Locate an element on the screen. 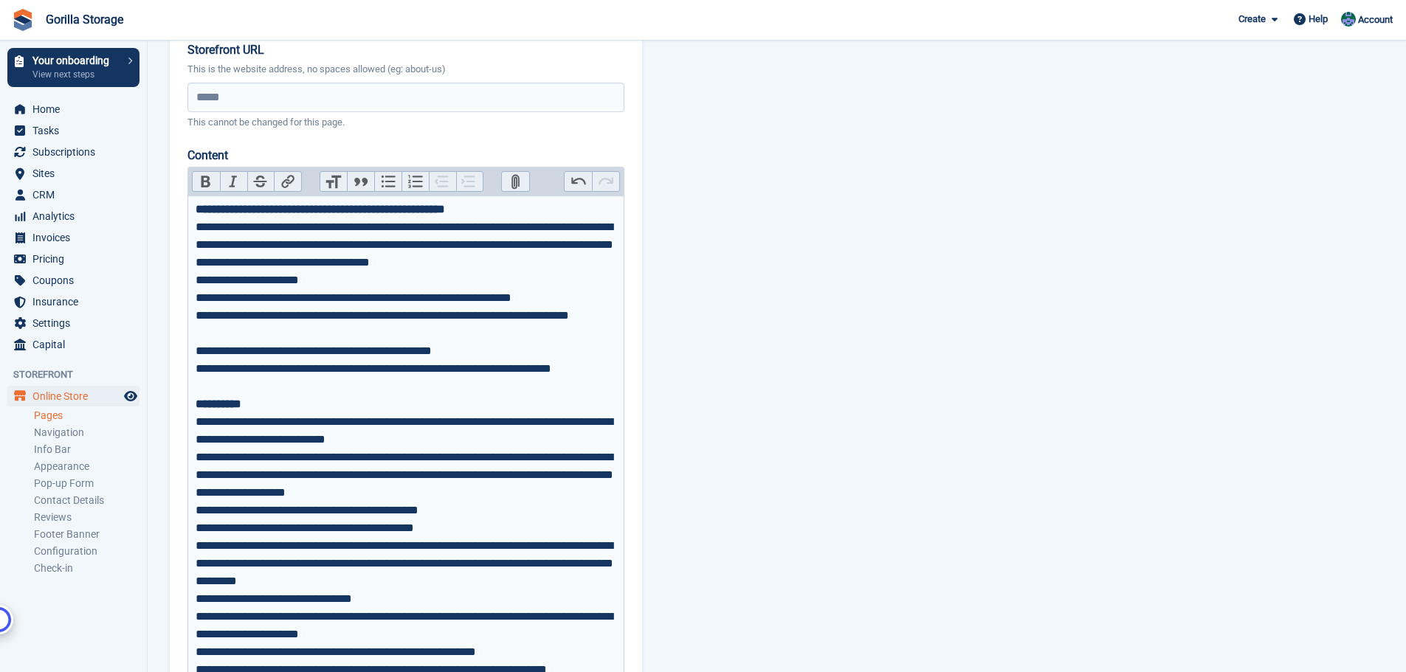 The height and width of the screenshot is (672, 1406). button: Increase Level is located at coordinates (469, 182).